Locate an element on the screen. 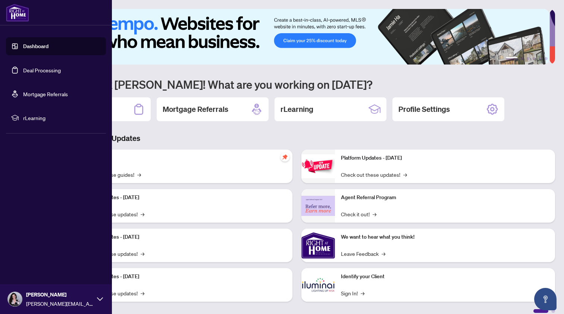  button: 1 is located at coordinates (512, 59).